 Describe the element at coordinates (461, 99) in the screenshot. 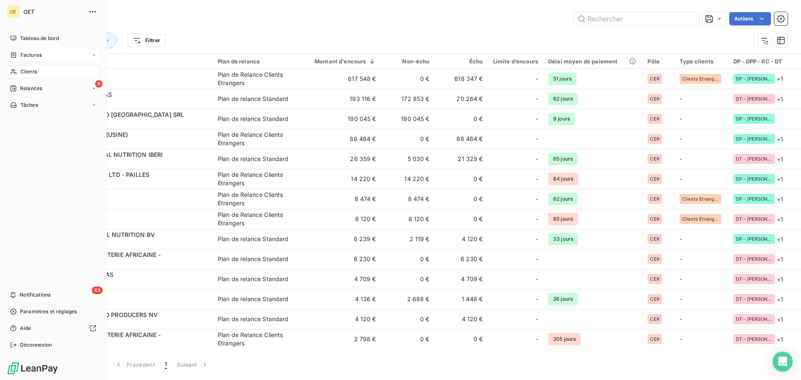

I see `td: 20 264 €` at that location.